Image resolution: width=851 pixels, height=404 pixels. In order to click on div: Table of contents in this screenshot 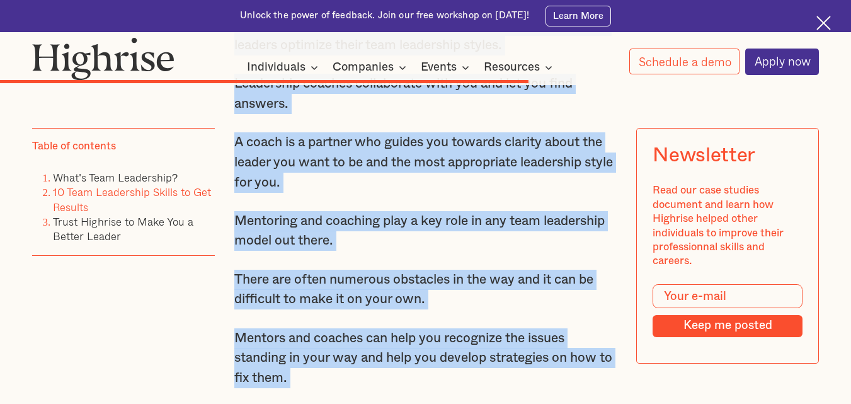, I will do `click(74, 146)`.